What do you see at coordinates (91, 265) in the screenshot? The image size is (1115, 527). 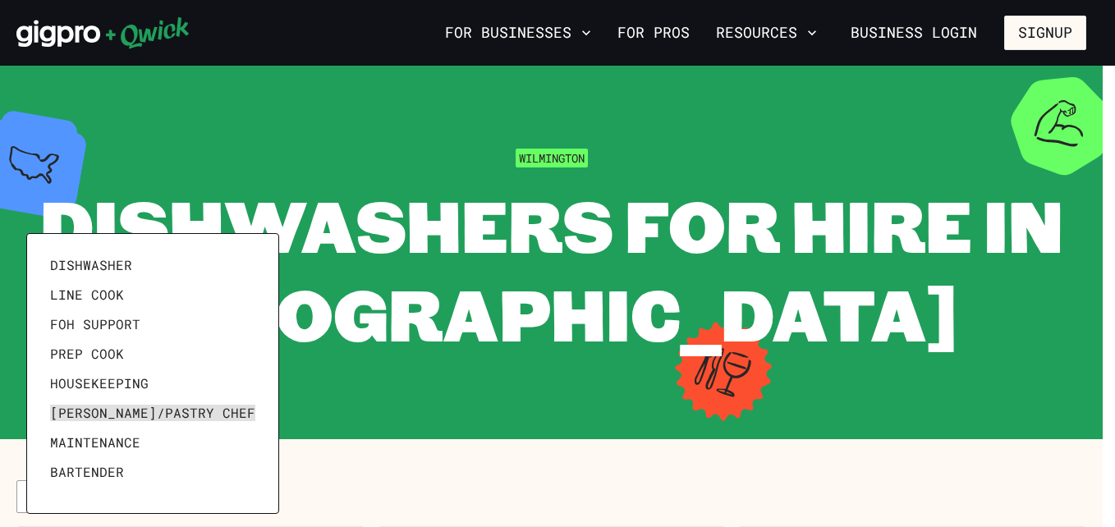 I see `span: Dishwasher` at bounding box center [91, 265].